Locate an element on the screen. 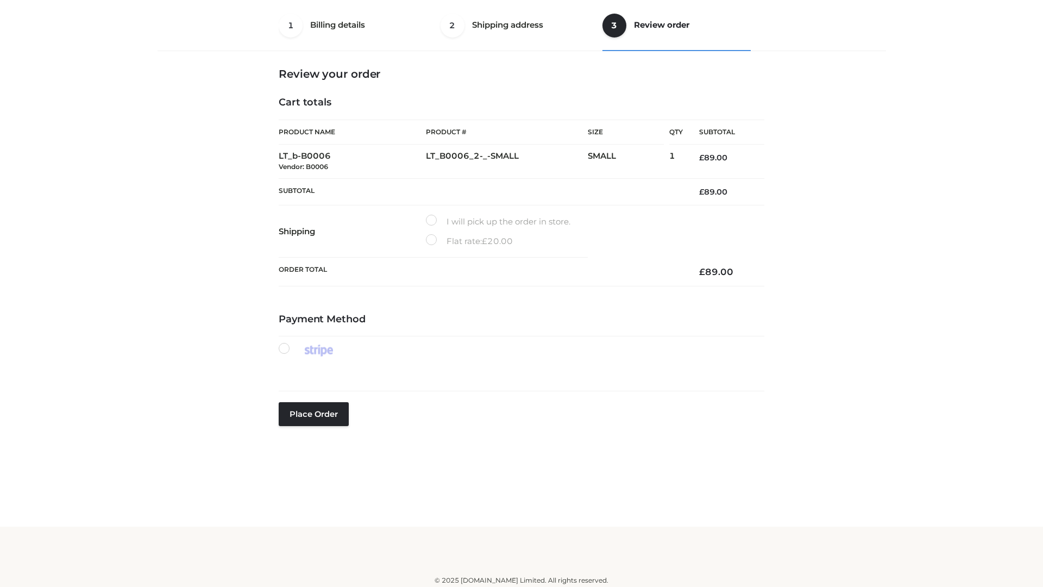  td: SMALL is located at coordinates (629, 161).